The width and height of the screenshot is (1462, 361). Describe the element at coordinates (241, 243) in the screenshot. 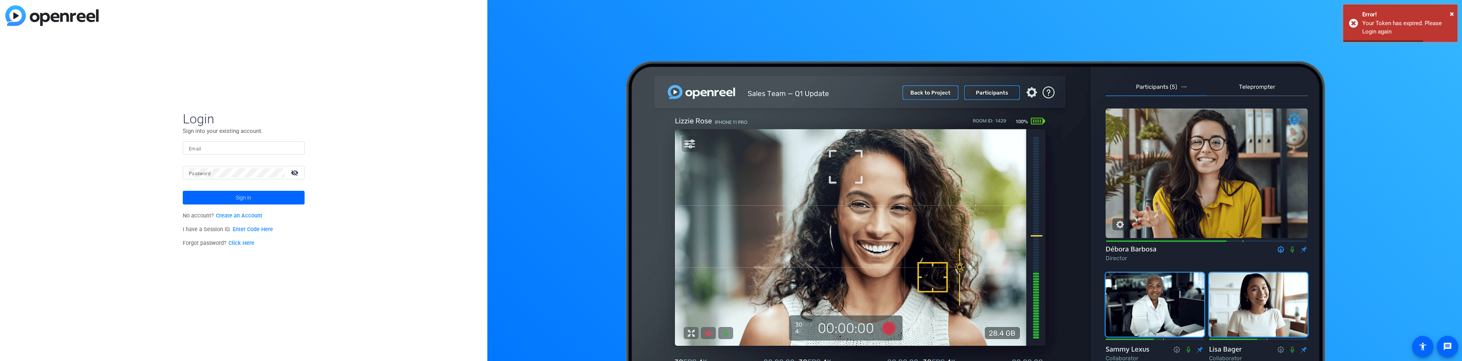

I see `a: Click Here` at that location.